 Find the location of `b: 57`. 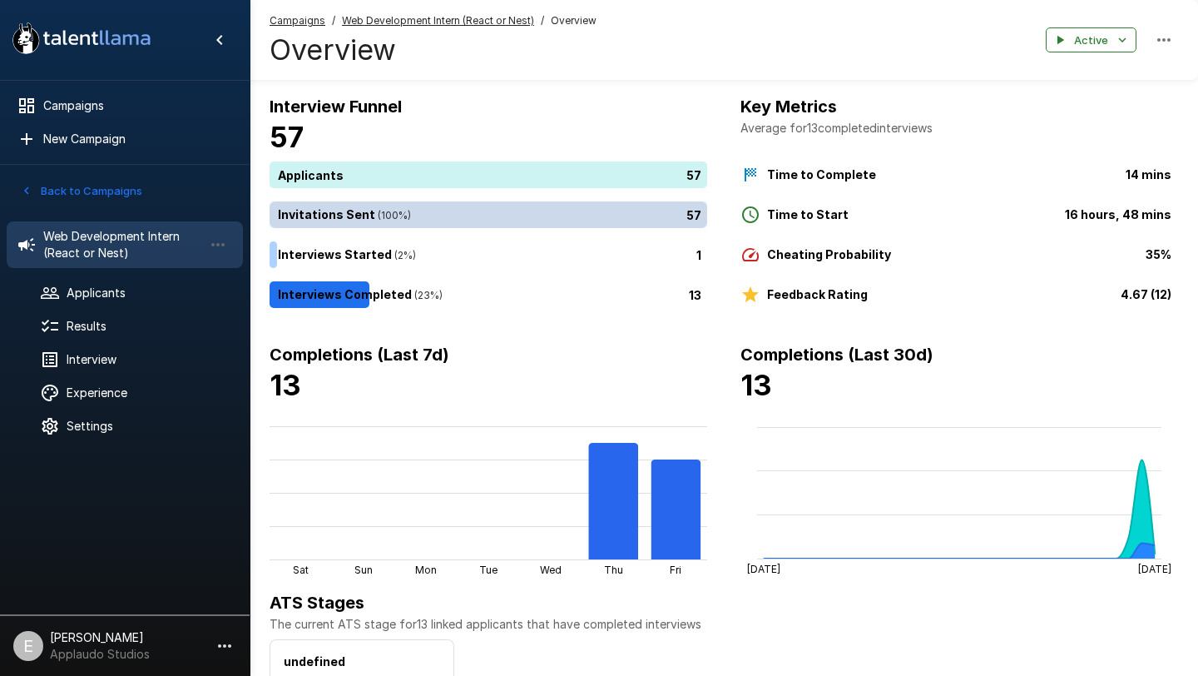

b: 57 is located at coordinates (286, 136).